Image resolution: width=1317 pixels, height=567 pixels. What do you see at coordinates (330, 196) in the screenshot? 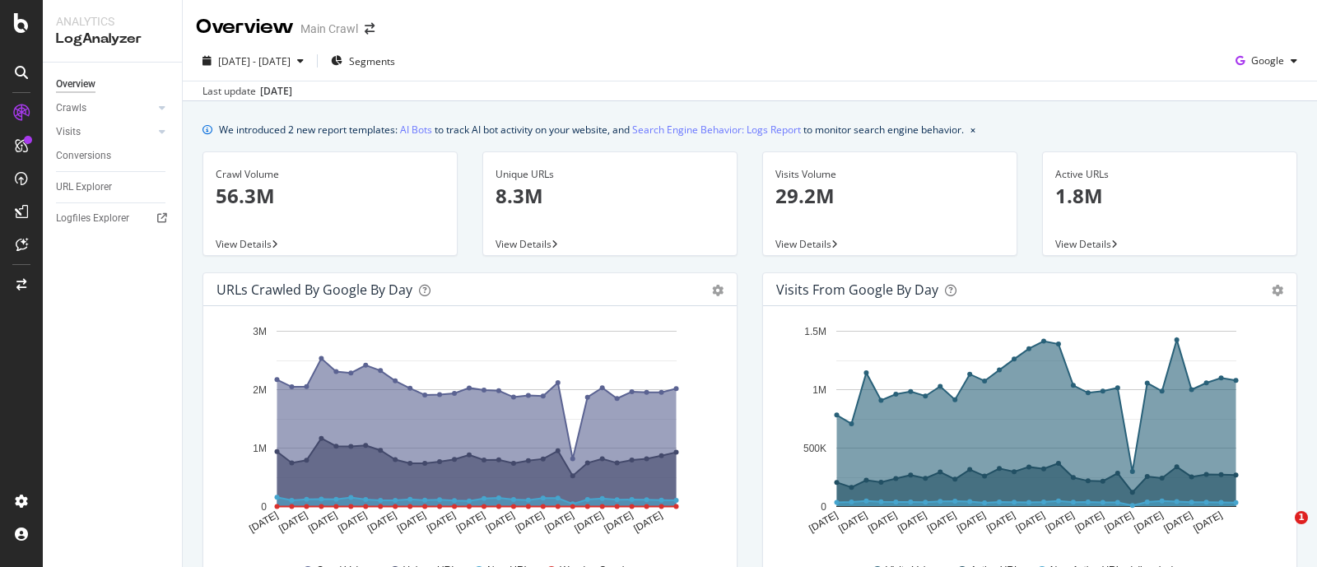
I see `p: 56.3M` at bounding box center [330, 196].